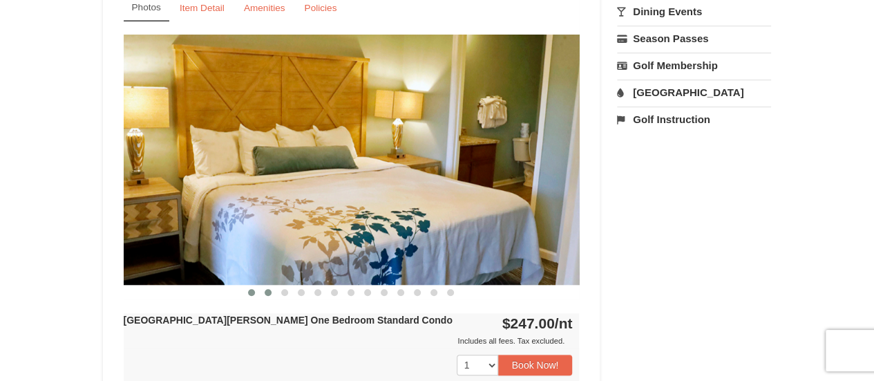 This screenshot has height=381, width=874. Describe the element at coordinates (564, 323) in the screenshot. I see `span: /nt` at that location.